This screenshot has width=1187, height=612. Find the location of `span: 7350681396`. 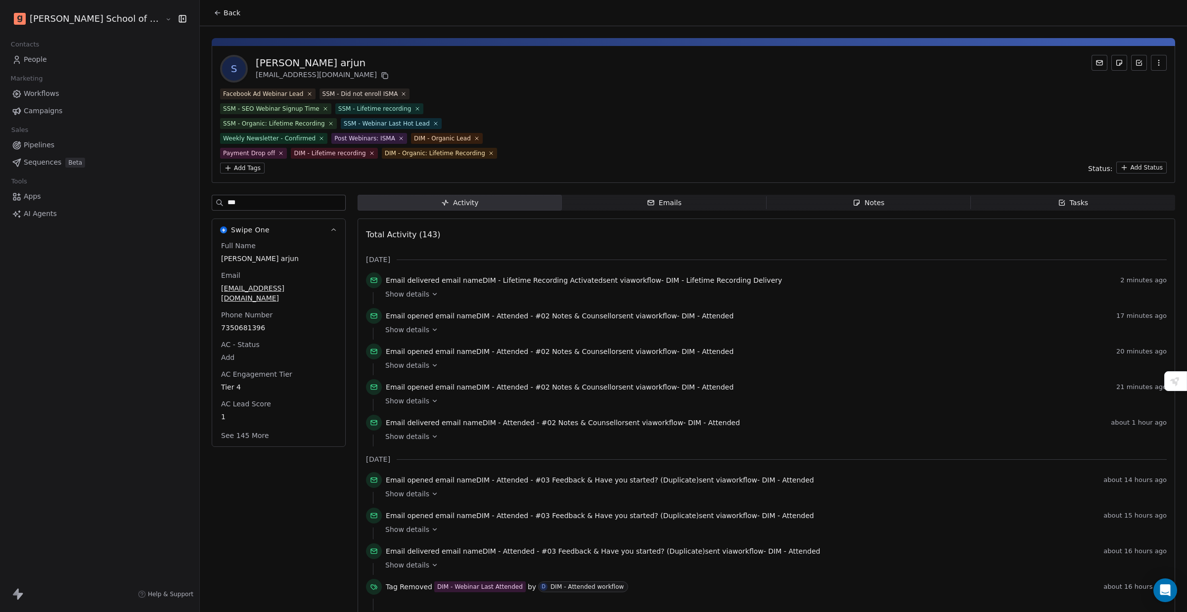

span: 7350681396 is located at coordinates (278, 328).